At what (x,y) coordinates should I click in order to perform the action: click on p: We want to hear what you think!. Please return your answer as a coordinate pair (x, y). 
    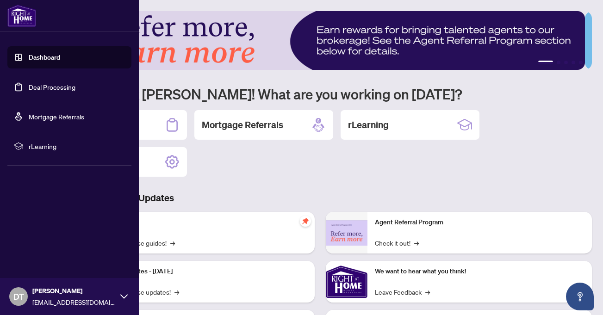
    Looking at the image, I should click on (480, 272).